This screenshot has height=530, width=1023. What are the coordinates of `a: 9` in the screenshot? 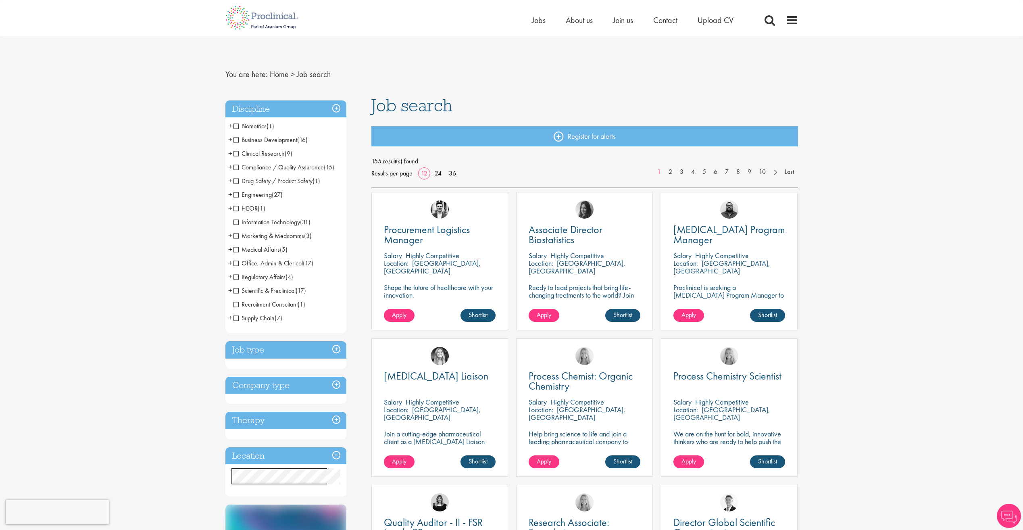 It's located at (749, 172).